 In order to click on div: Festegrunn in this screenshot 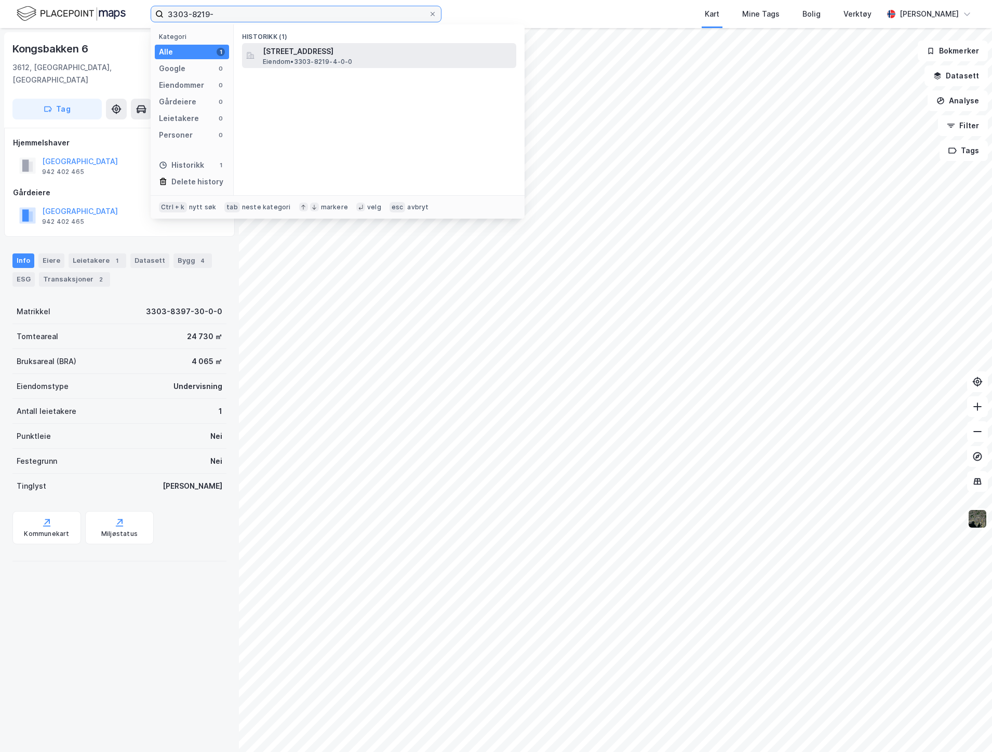, I will do `click(37, 461)`.